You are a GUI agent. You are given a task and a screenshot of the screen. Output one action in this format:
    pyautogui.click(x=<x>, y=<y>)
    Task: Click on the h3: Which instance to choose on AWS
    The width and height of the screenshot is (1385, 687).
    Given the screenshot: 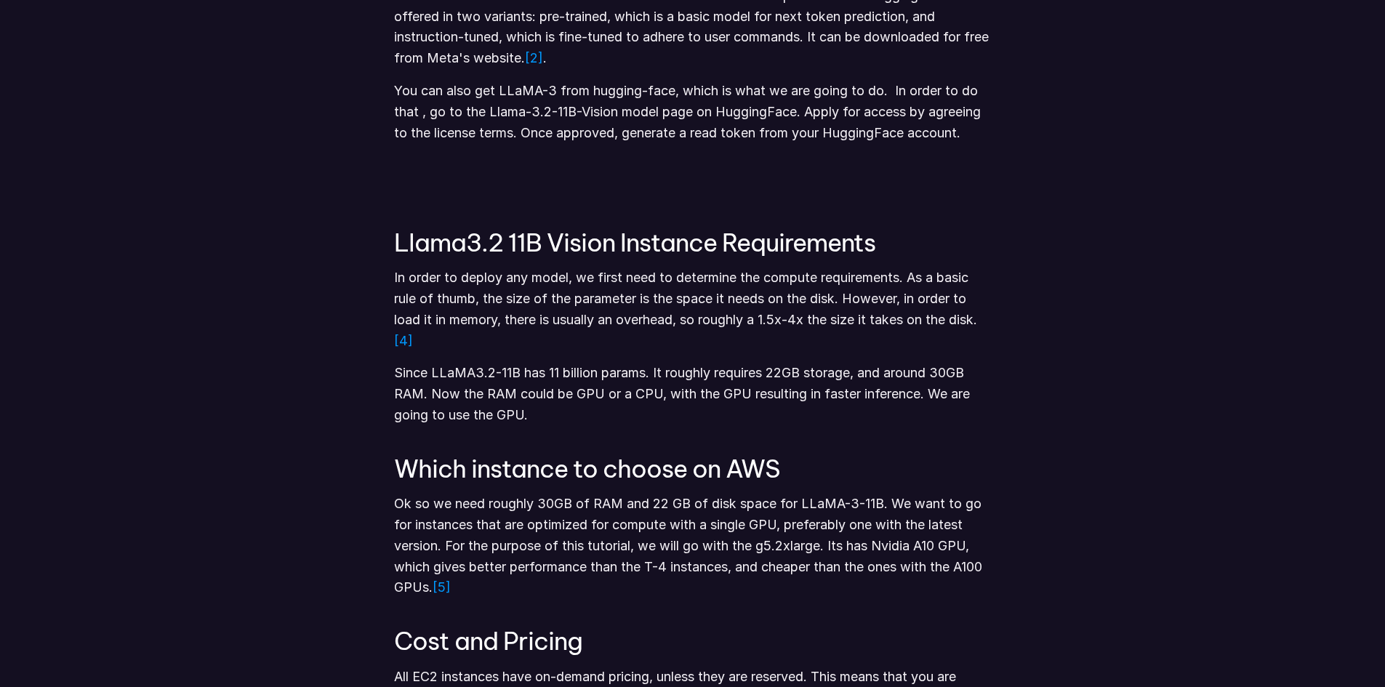 What is the action you would take?
    pyautogui.click(x=692, y=468)
    